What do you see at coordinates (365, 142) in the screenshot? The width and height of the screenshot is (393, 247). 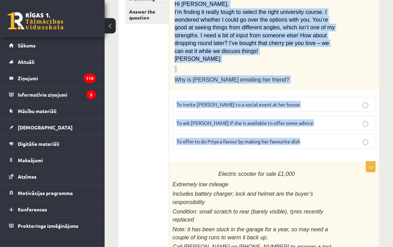 I see `input: To offer to do Priya a favour by making her favourite dish` at bounding box center [365, 142].